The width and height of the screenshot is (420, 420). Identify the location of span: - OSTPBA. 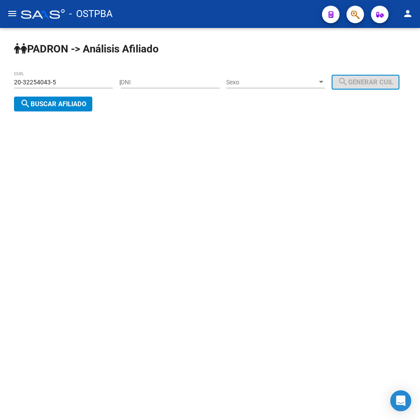
(91, 14).